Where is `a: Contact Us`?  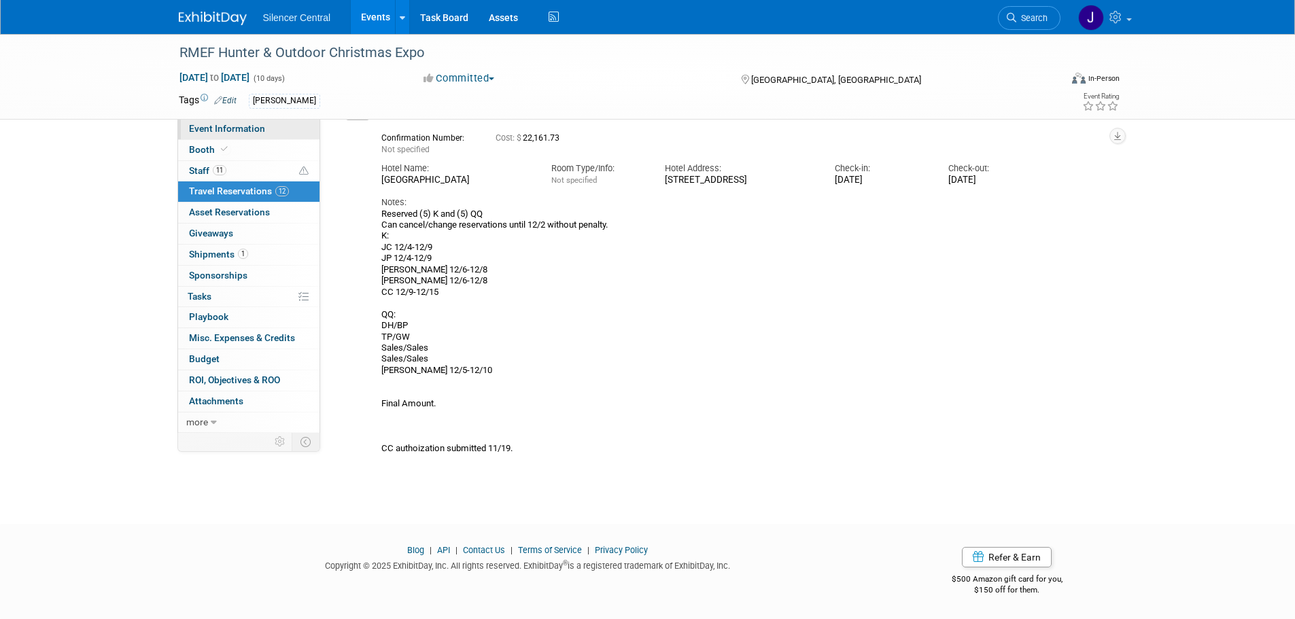 a: Contact Us is located at coordinates (484, 550).